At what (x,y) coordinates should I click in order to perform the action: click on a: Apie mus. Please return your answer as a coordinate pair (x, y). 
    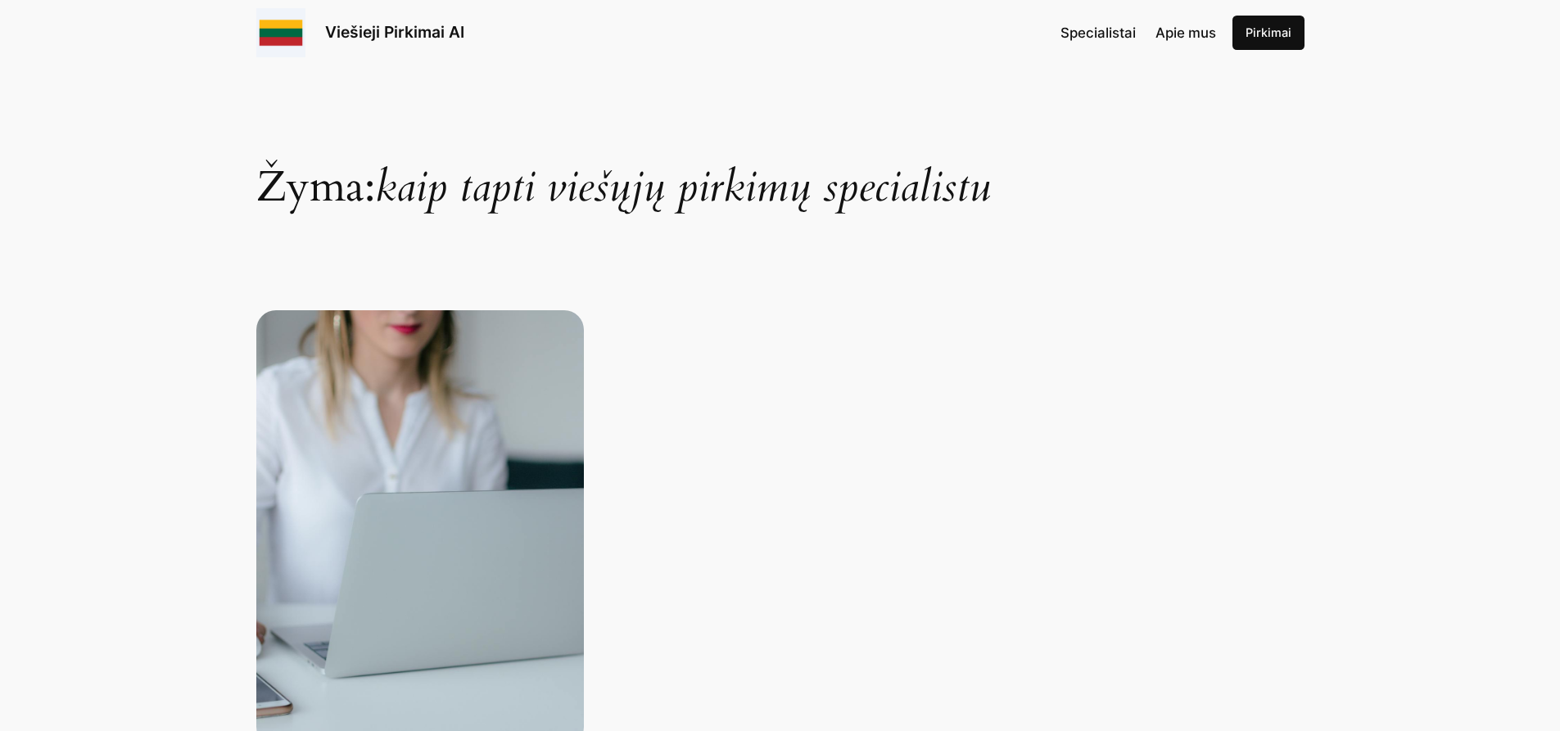
    Looking at the image, I should click on (1186, 33).